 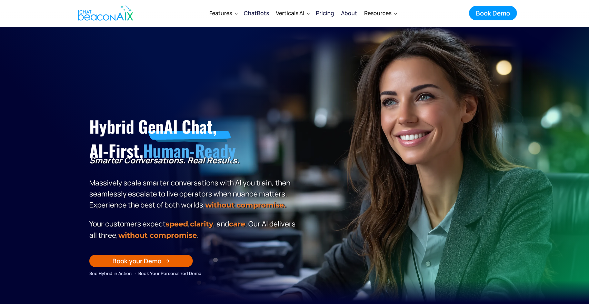 What do you see at coordinates (194, 230) in the screenshot?
I see `p: Your customers expect , , and . Our Al delivers all three, .` at bounding box center [194, 230].